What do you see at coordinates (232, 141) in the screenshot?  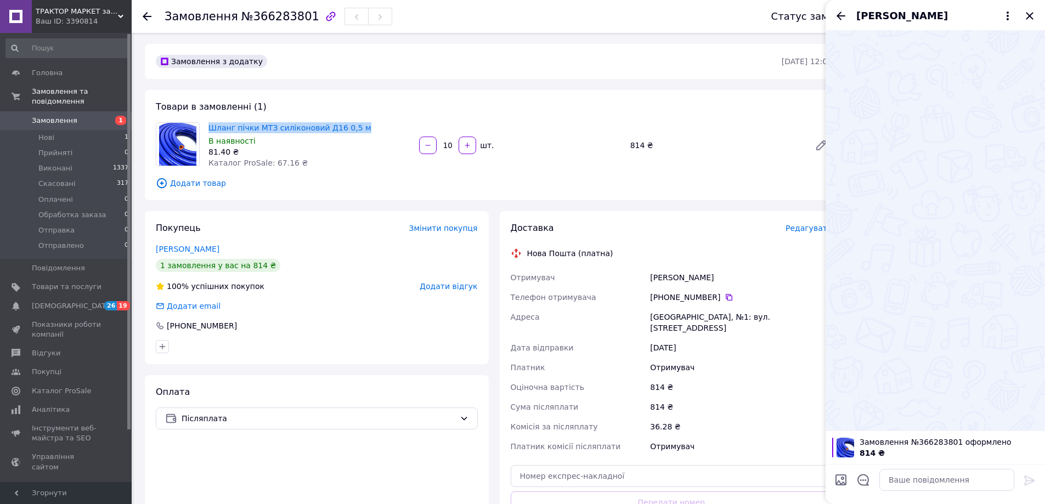 I see `span: В наявності` at bounding box center [232, 141].